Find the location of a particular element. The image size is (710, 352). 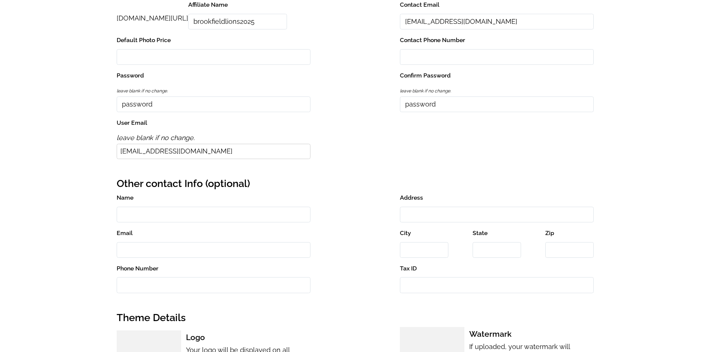

label: User Email is located at coordinates (213, 123).